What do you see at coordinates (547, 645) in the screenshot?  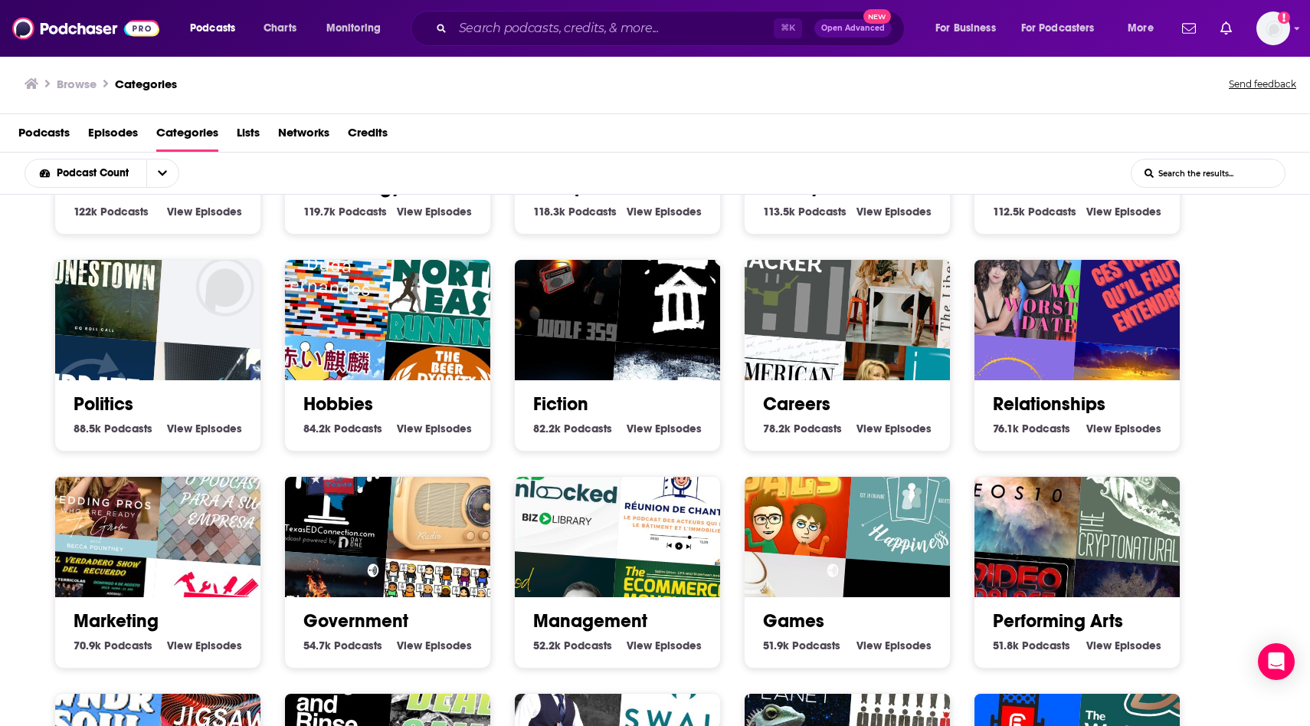 I see `span: 52.2k` at bounding box center [547, 645].